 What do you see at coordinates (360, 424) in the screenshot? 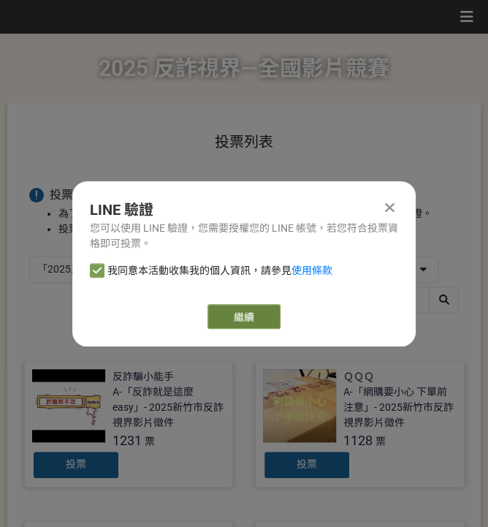
I see `a: ＱＱＱA-「網購要小心 下單前注意」- 2025新竹市反詐視界影片徵件1128票投票` at bounding box center [360, 424].